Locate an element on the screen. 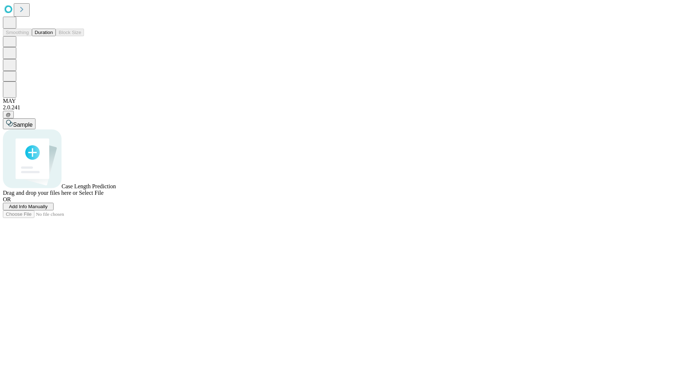  button: Add Info Manually is located at coordinates (28, 206).